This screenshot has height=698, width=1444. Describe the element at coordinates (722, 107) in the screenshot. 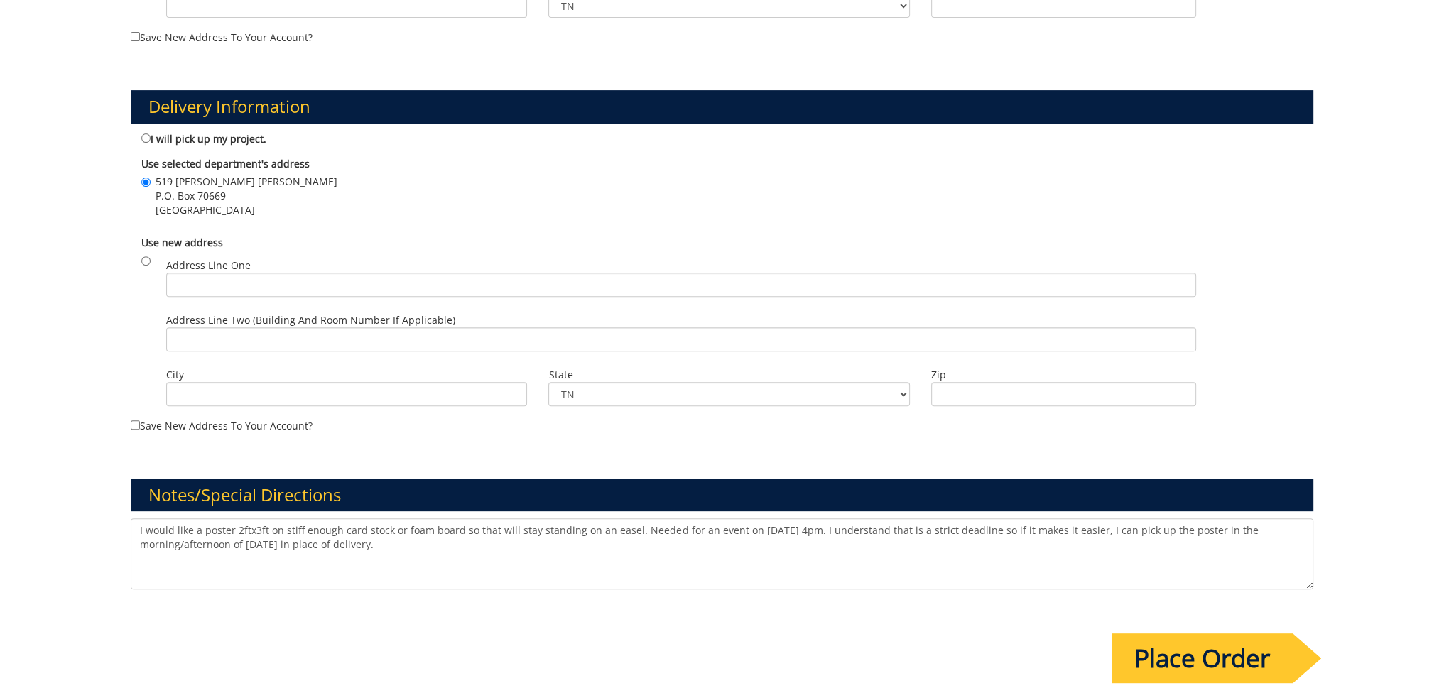

I see `h3: Delivery Information` at that location.